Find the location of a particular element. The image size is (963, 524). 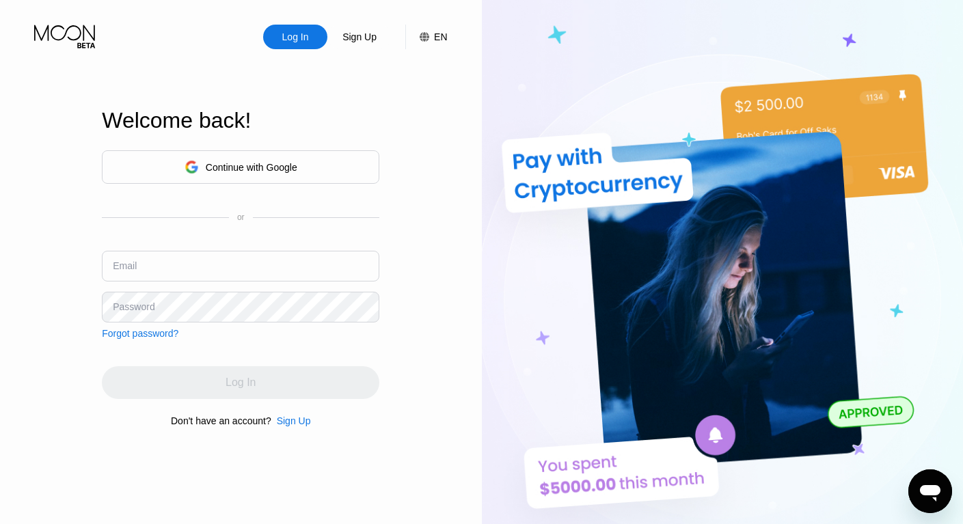

div: Don't have an account? is located at coordinates (221, 421).